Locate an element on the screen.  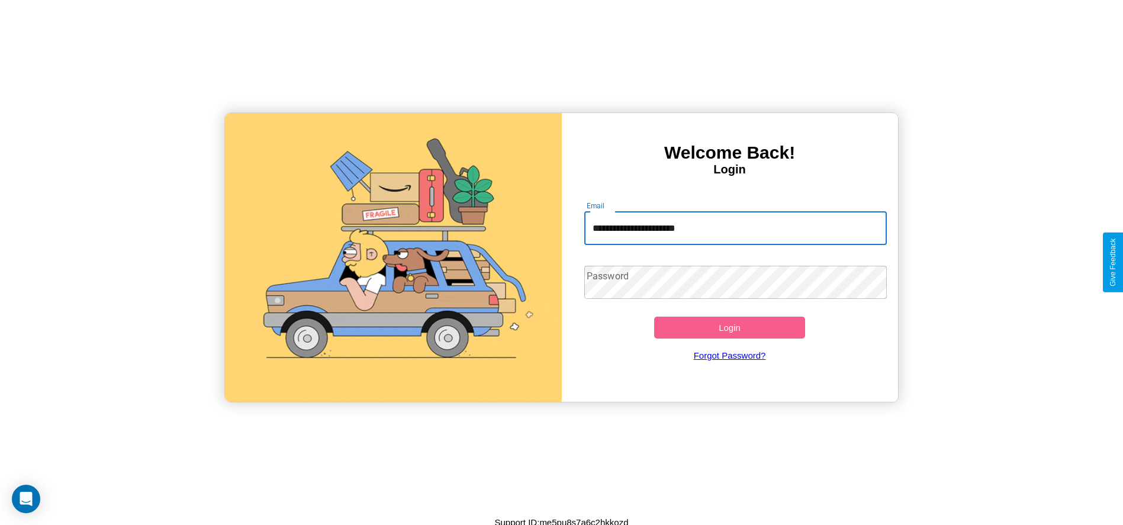
label: Email is located at coordinates (596, 205).